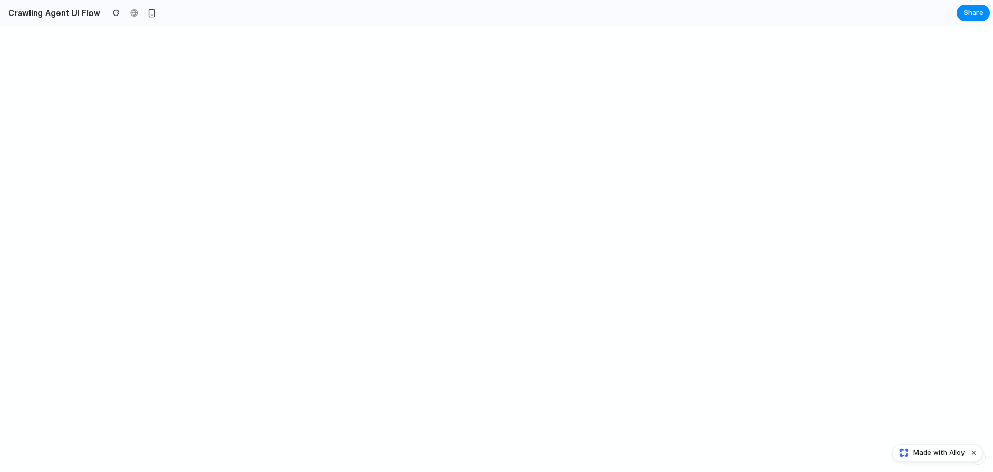 This screenshot has width=993, height=472. Describe the element at coordinates (52, 13) in the screenshot. I see `h2: Crawling Agent UI Flow` at that location.